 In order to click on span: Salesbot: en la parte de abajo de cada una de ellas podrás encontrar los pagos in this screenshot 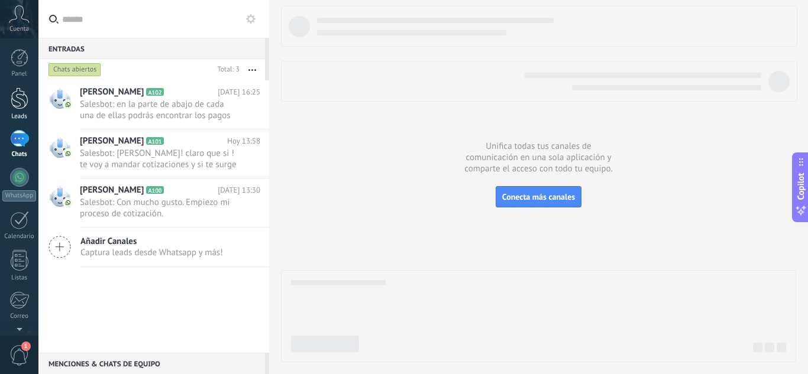, I will do `click(158, 110)`.